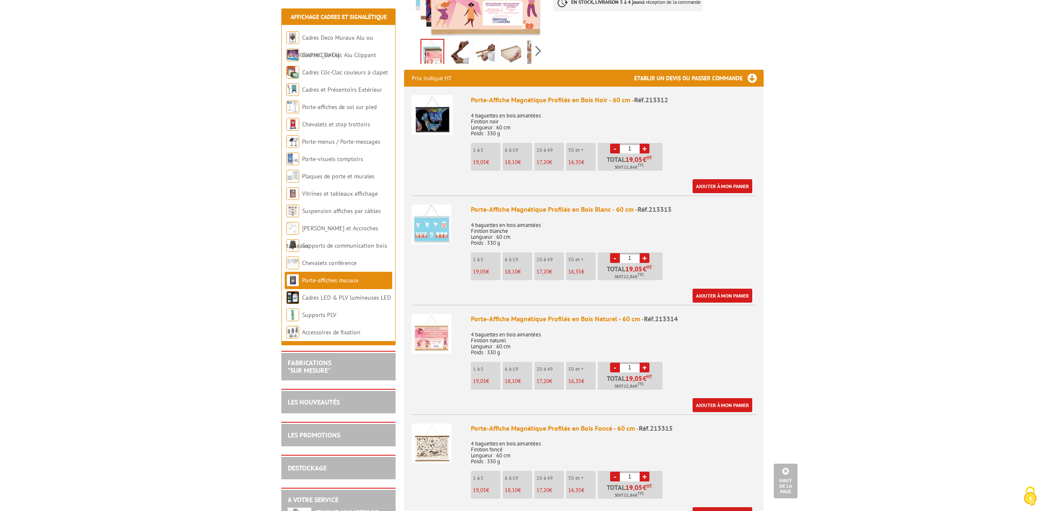 The width and height of the screenshot is (1045, 511). What do you see at coordinates (339, 55) in the screenshot?
I see `a: Cadres Clic-Clac Alu Clippant` at bounding box center [339, 55].